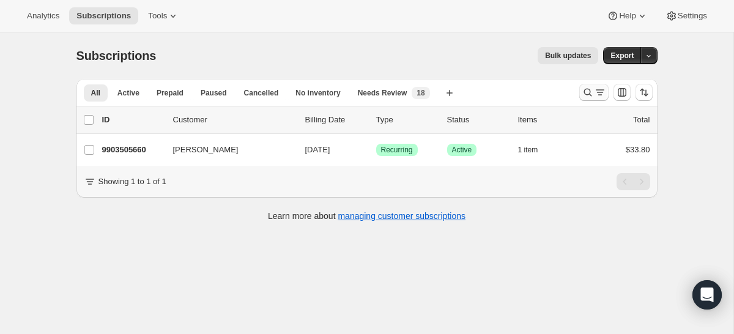  Describe the element at coordinates (707, 295) in the screenshot. I see `div: Open Intercom Messenger` at that location.